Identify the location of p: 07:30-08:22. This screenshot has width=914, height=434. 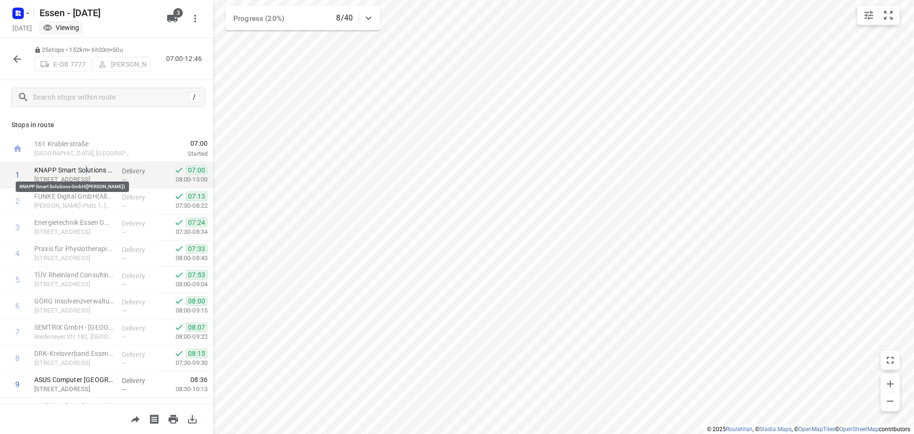
(184, 206).